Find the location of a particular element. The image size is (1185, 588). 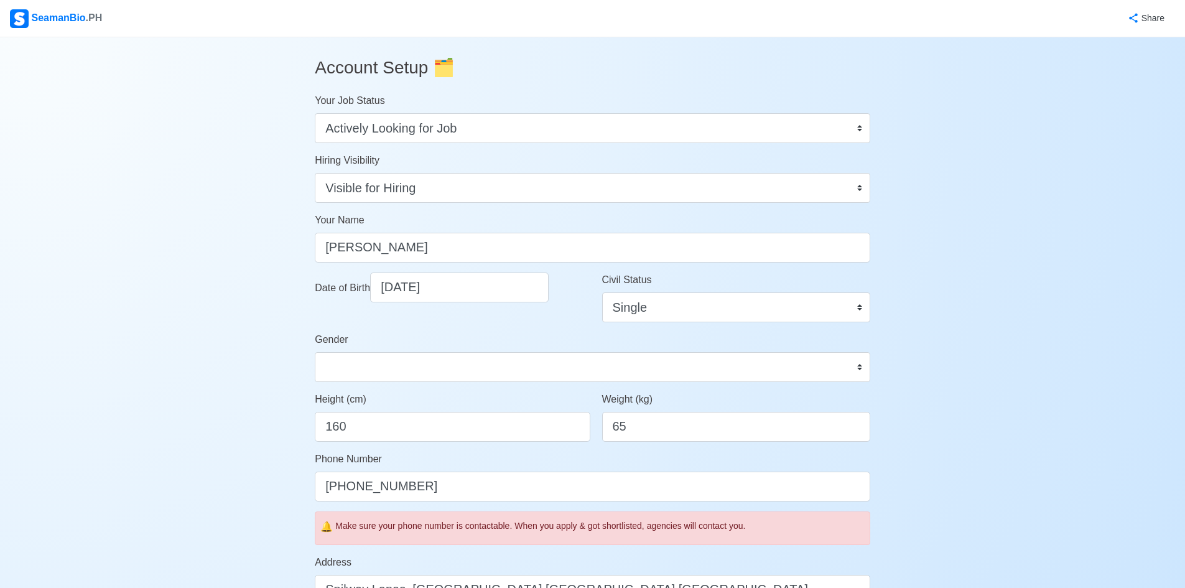

span: Your Name is located at coordinates (339, 220).